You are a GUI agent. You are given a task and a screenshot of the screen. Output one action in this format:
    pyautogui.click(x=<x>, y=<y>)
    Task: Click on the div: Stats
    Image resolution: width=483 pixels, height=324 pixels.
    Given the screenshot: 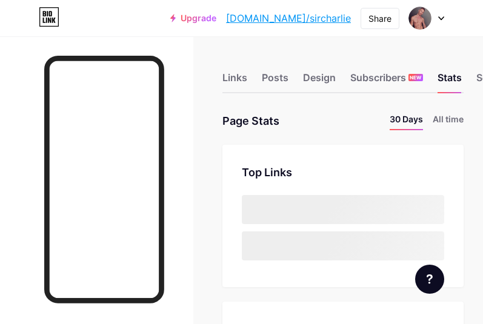 What is the action you would take?
    pyautogui.click(x=450, y=81)
    